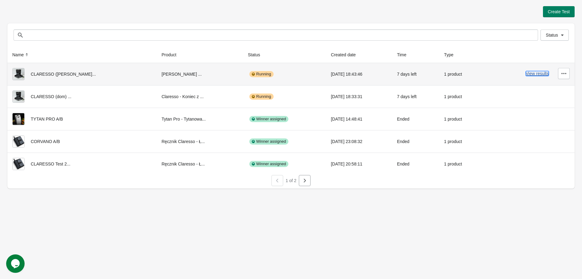 This screenshot has height=279, width=582. What do you see at coordinates (51, 97) in the screenshot?
I see `span: CLARESSO (dom) ...` at bounding box center [51, 97].